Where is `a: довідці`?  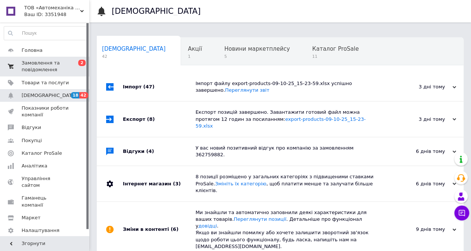 a: довідці is located at coordinates (208, 225).